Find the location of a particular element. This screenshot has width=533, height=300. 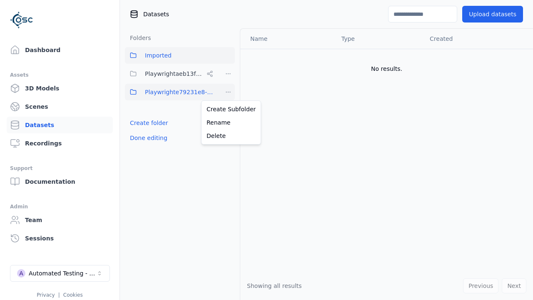

a: Create Subfolder is located at coordinates (231, 109).